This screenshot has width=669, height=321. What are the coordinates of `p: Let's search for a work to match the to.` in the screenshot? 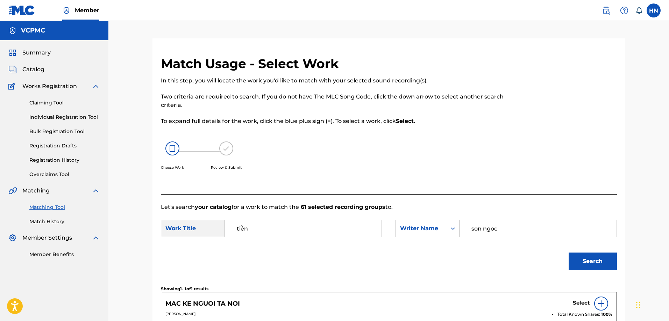 It's located at (389, 207).